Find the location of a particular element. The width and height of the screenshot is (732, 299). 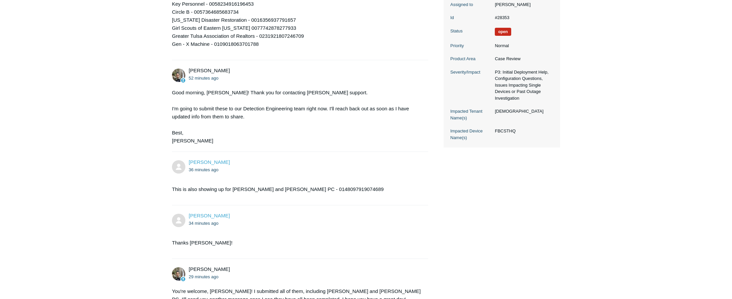

dd: Case Review is located at coordinates (522, 59).